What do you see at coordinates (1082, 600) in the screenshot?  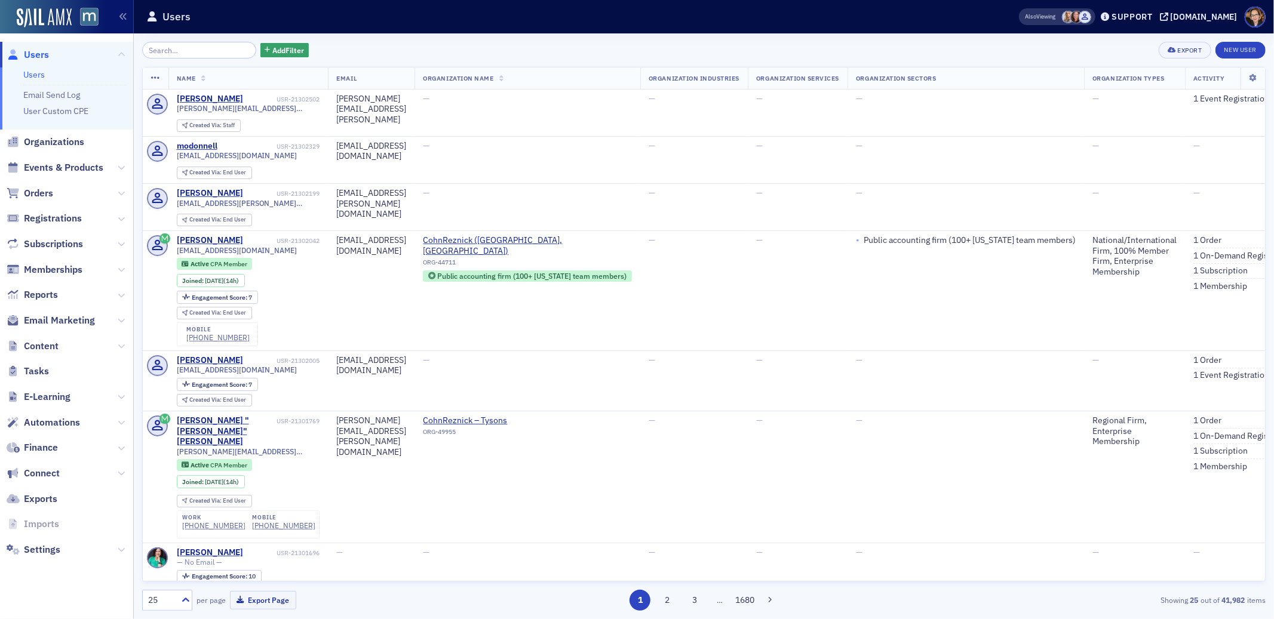 I see `div: Showing out of items` at bounding box center [1082, 600].